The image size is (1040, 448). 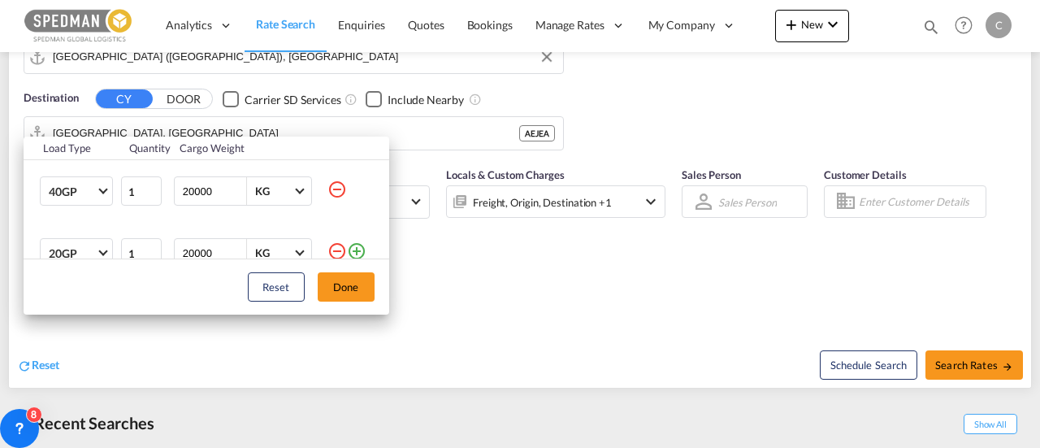 I want to click on span: 20GP, so click(x=72, y=254).